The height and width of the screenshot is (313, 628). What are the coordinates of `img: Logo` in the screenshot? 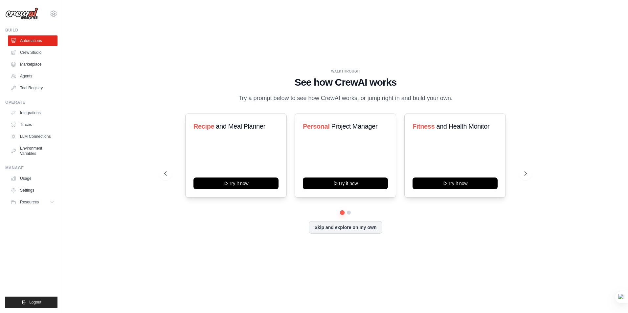 It's located at (22, 14).